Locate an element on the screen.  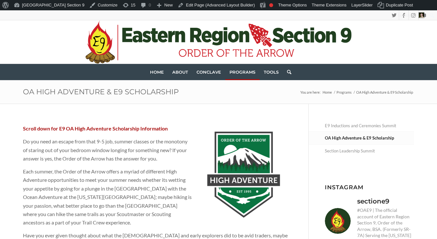
h3: sectione9 is located at coordinates (374, 202).